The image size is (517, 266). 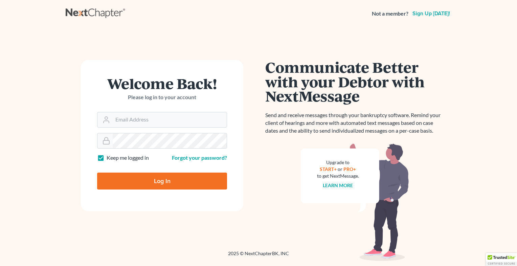 What do you see at coordinates (338, 185) in the screenshot?
I see `a: Learn more` at bounding box center [338, 185].